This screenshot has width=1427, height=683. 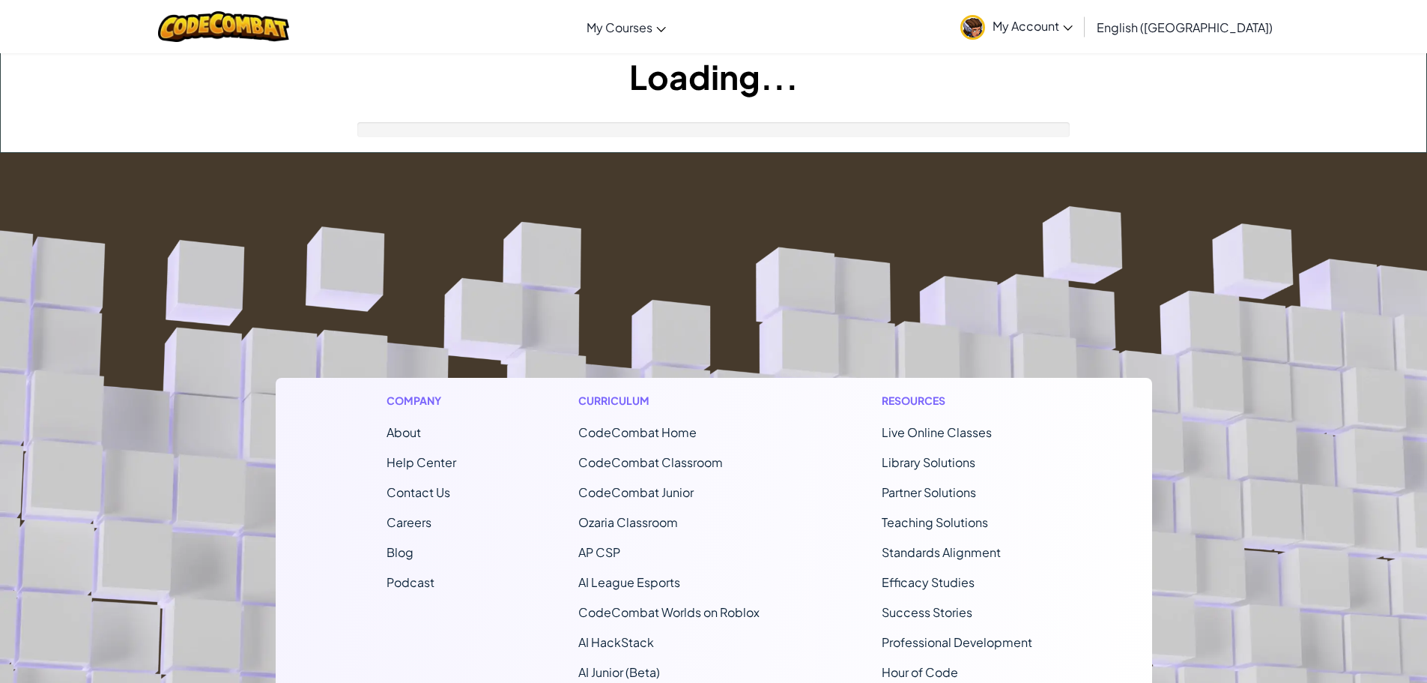 What do you see at coordinates (418, 492) in the screenshot?
I see `span: Contact Us` at bounding box center [418, 492].